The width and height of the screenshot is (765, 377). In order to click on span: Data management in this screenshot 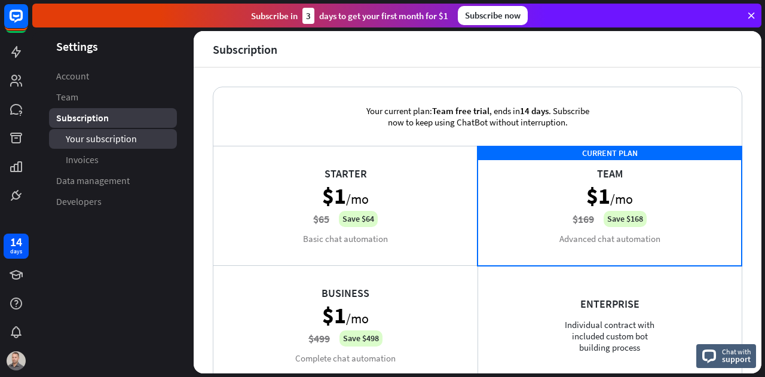, I will do `click(93, 180)`.